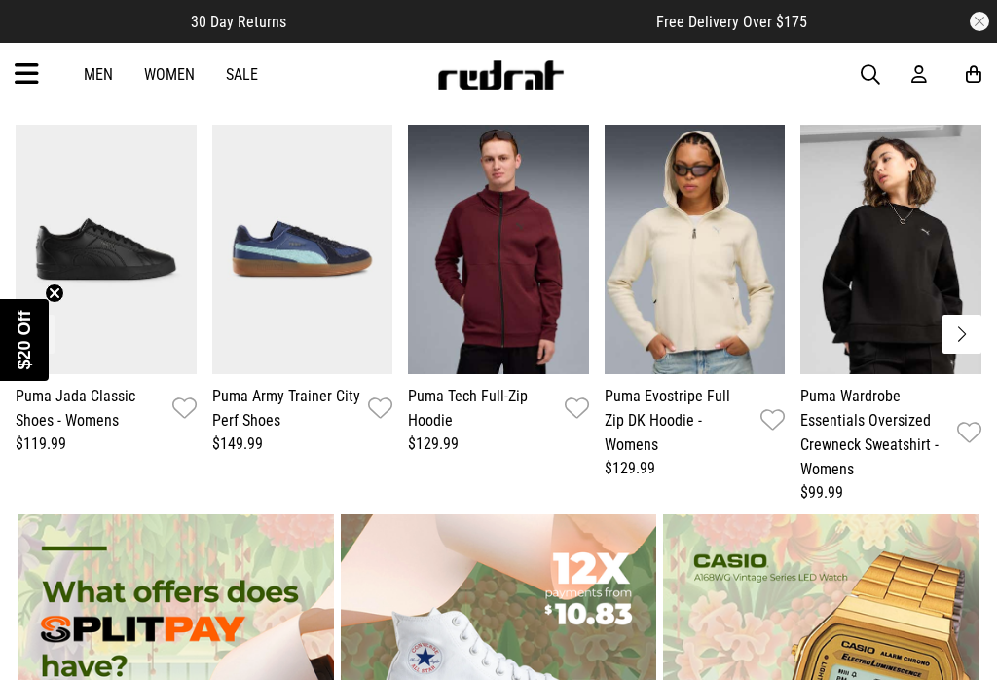 The height and width of the screenshot is (680, 997). What do you see at coordinates (90, 408) in the screenshot?
I see `a: Puma Jada Classic Shoes - Womens` at bounding box center [90, 408].